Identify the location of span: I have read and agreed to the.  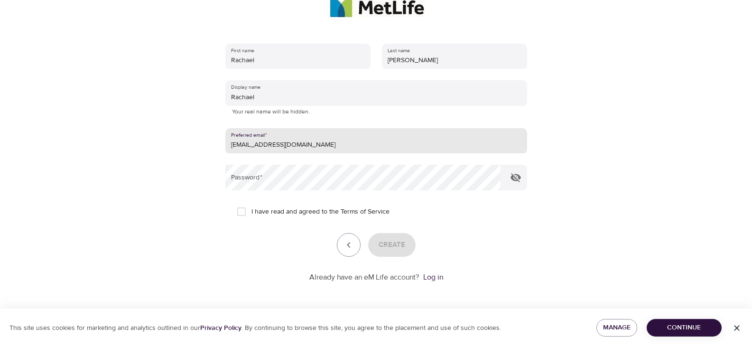
(320, 212).